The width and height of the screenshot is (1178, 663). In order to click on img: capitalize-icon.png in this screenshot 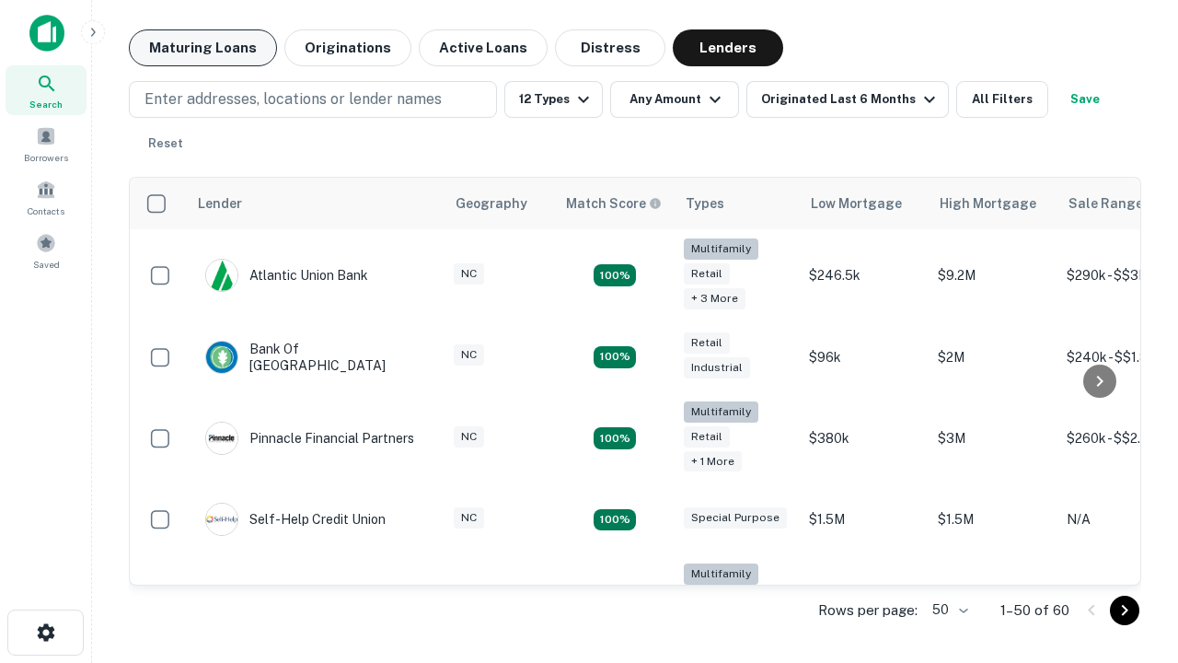, I will do `click(47, 33)`.